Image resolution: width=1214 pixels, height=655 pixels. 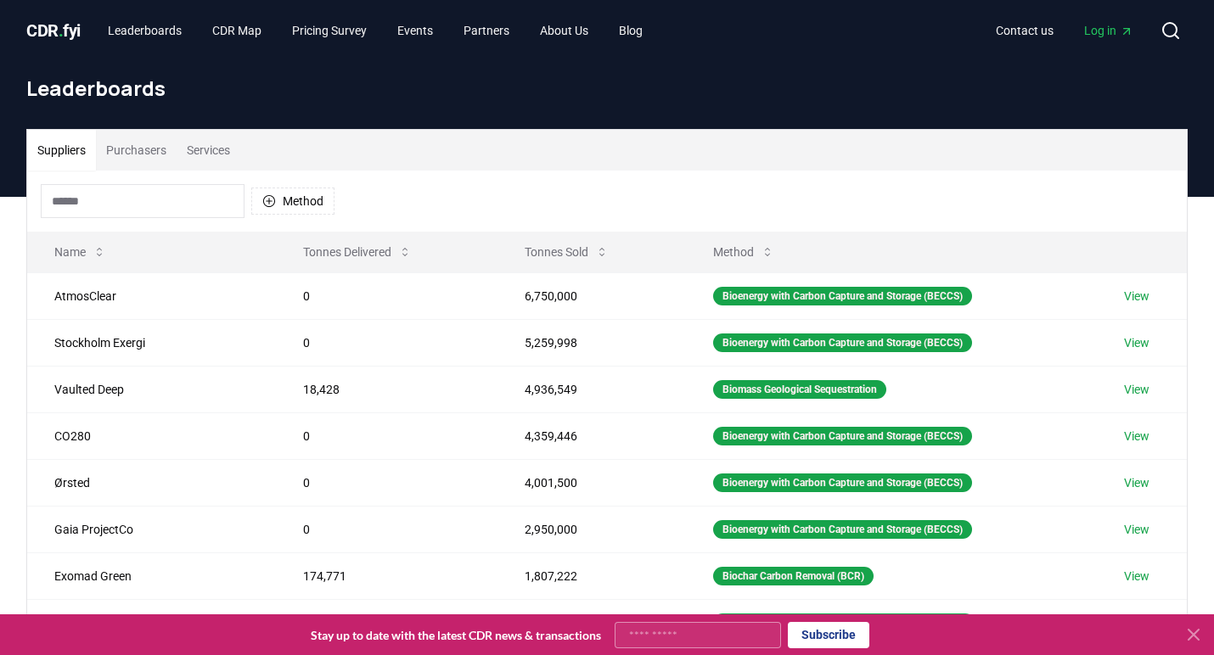 I want to click on a: Blog, so click(x=631, y=31).